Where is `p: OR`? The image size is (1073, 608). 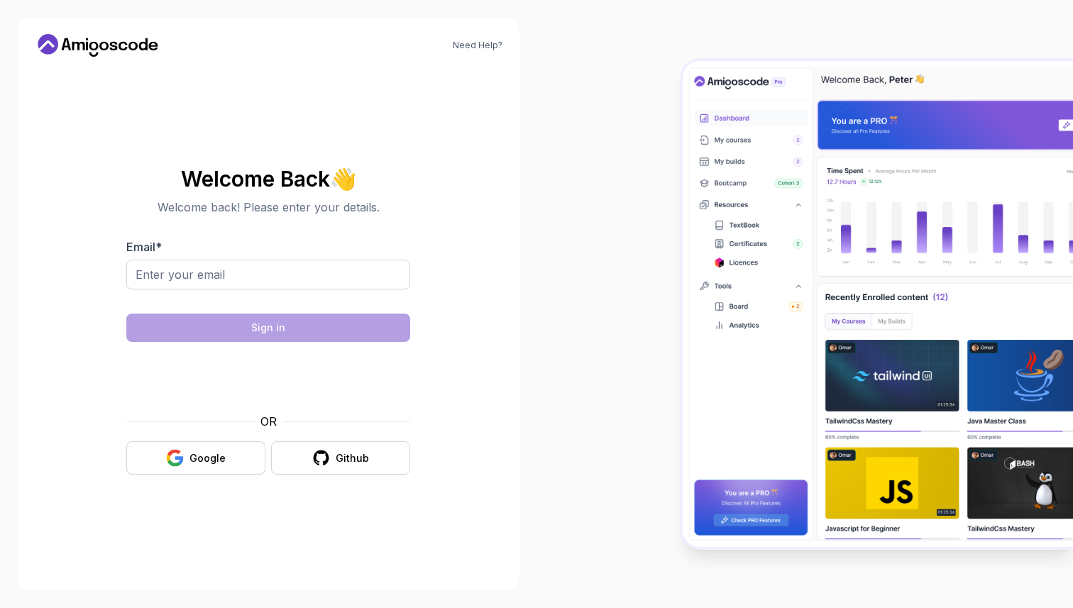
p: OR is located at coordinates (268, 422).